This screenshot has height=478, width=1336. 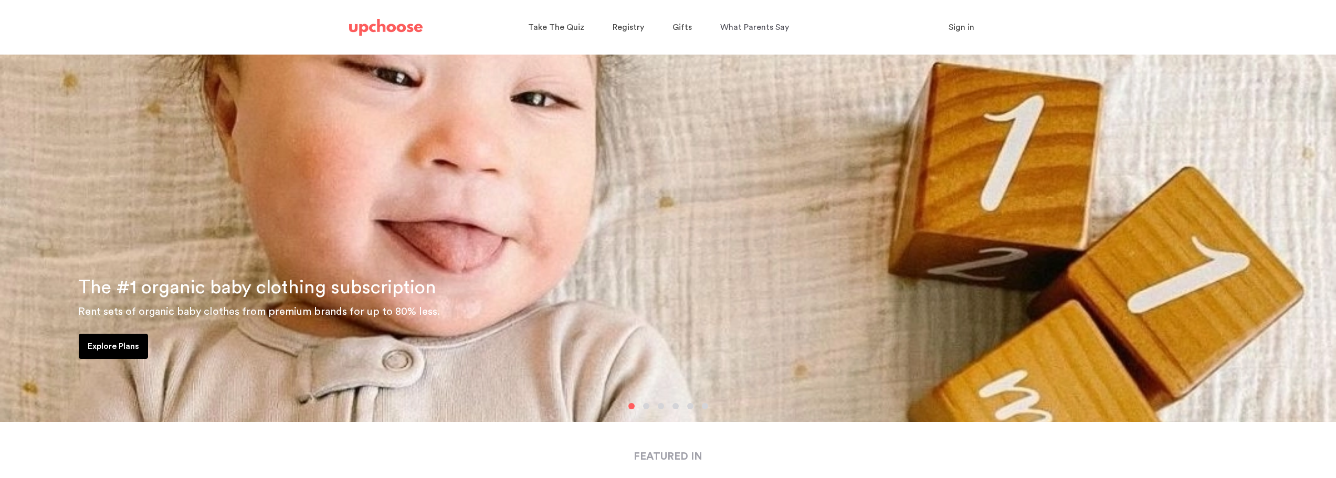 What do you see at coordinates (701, 312) in the screenshot?
I see `p: Rent sets of organic baby clothes from premium brands for up to 80% less.` at bounding box center [701, 312].